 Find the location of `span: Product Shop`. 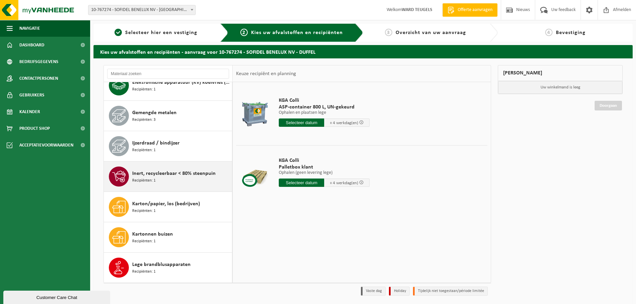

span: Product Shop is located at coordinates (34, 129).